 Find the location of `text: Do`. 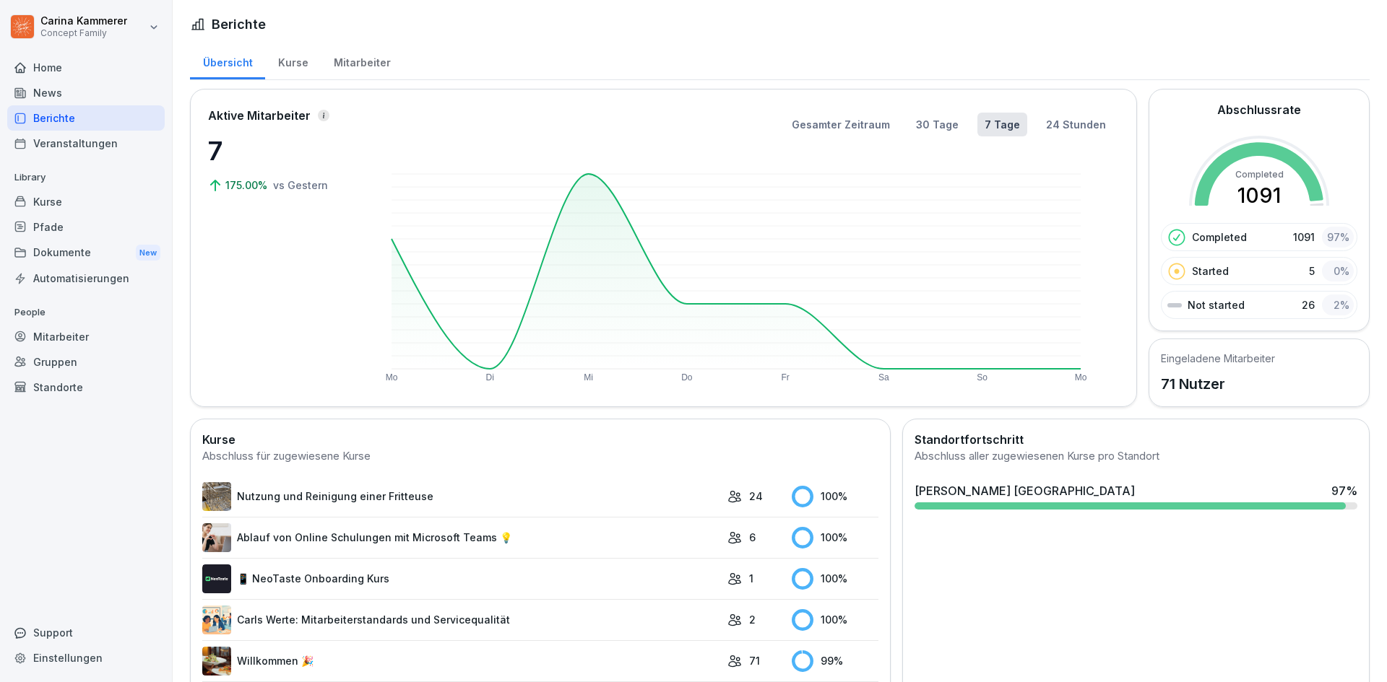

text: Do is located at coordinates (687, 378).